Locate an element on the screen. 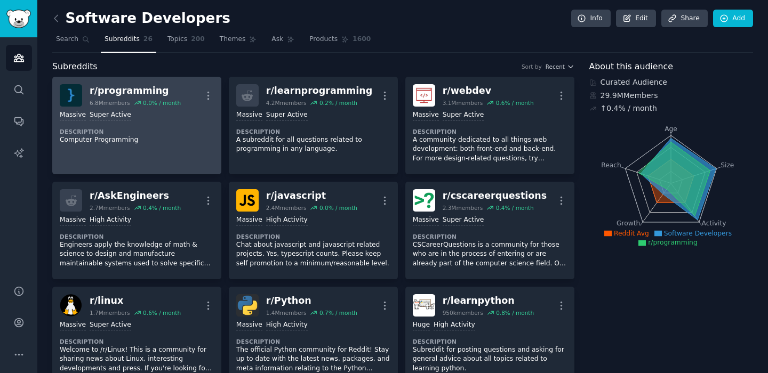 The height and width of the screenshot is (373, 768). span: Topics is located at coordinates (177, 39).